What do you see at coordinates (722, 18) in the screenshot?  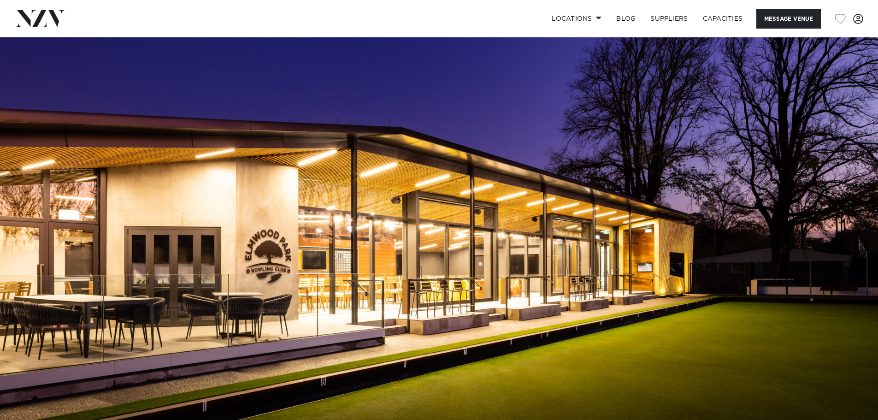 I see `a: Capacities` at bounding box center [722, 18].